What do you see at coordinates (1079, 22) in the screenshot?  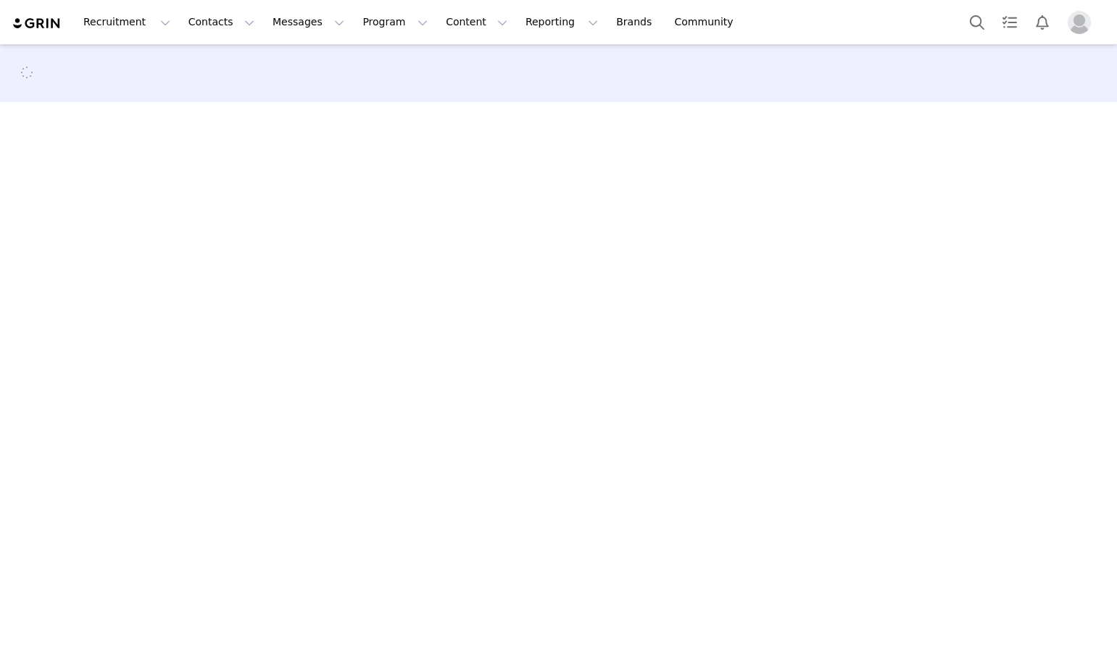 I see `img: placeholder-profile.jpg` at bounding box center [1079, 22].